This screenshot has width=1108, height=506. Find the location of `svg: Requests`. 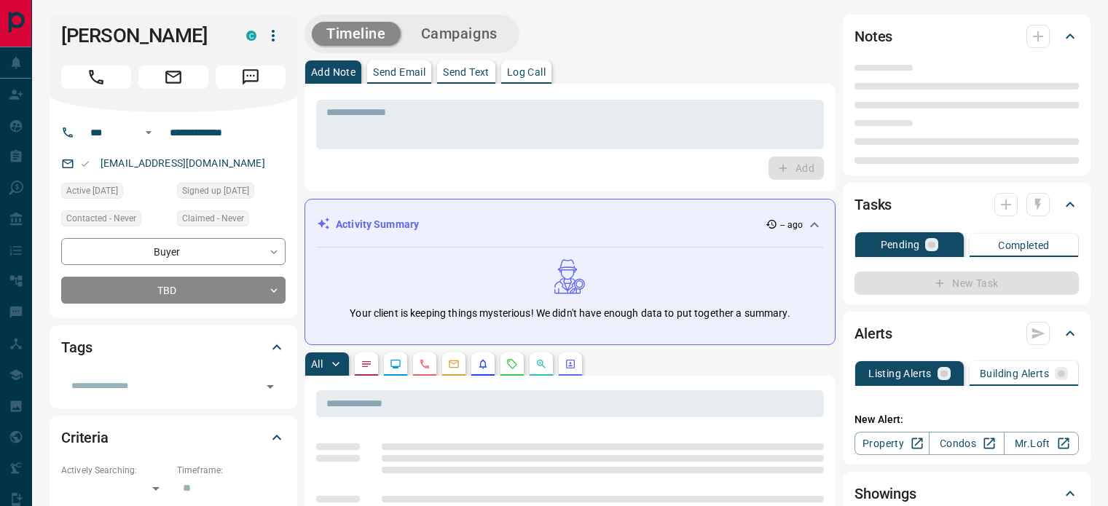

svg: Requests is located at coordinates (512, 364).